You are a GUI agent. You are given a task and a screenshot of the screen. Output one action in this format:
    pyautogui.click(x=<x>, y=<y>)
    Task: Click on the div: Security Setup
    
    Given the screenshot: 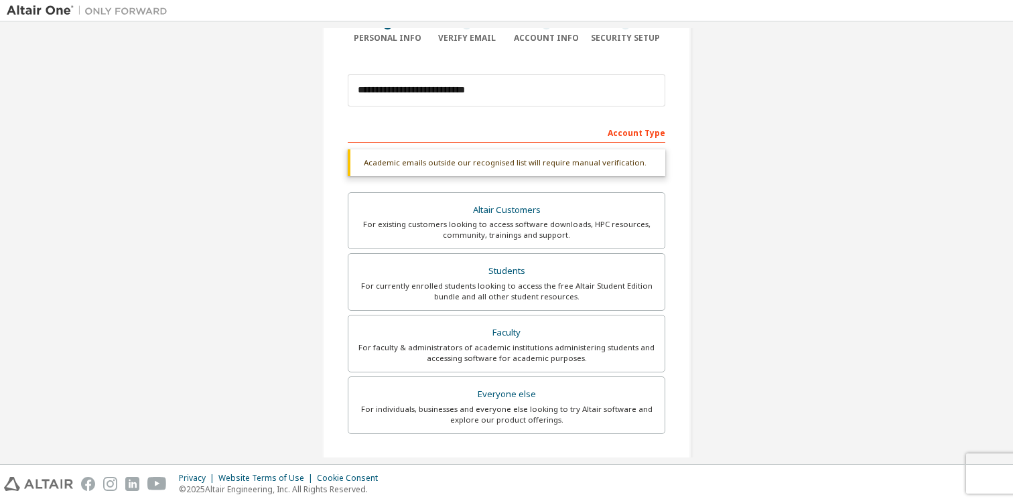 What is the action you would take?
    pyautogui.click(x=626, y=38)
    